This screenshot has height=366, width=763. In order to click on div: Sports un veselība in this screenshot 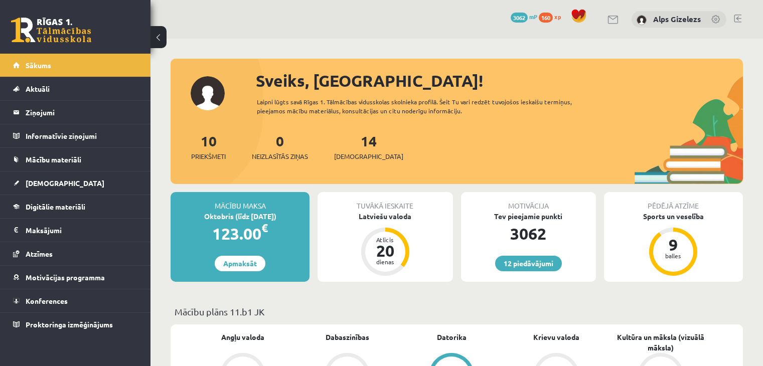, I will do `click(673, 216)`.